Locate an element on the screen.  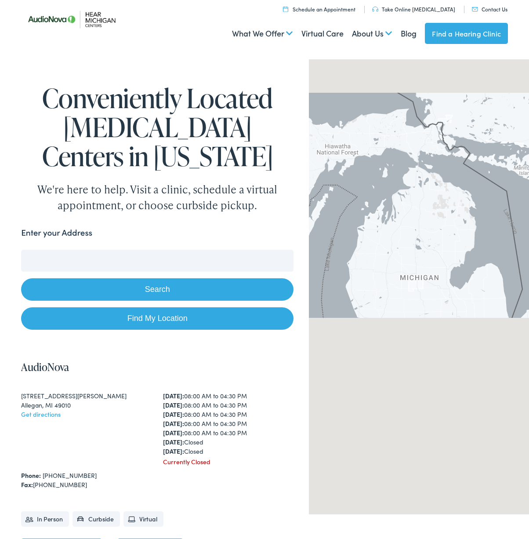
a: Virtual Care is located at coordinates (323, 33).